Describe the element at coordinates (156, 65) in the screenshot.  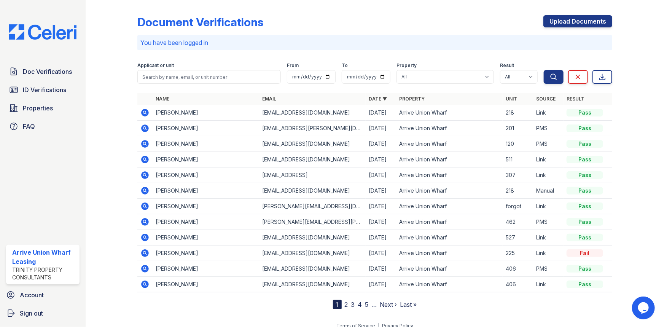
I see `label: Applicant or unit` at that location.